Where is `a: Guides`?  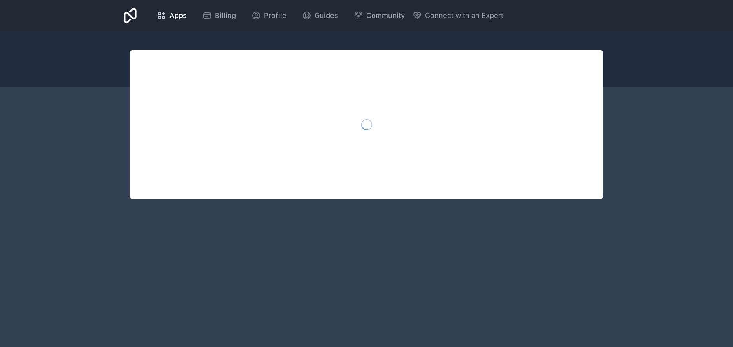 a: Guides is located at coordinates (320, 16).